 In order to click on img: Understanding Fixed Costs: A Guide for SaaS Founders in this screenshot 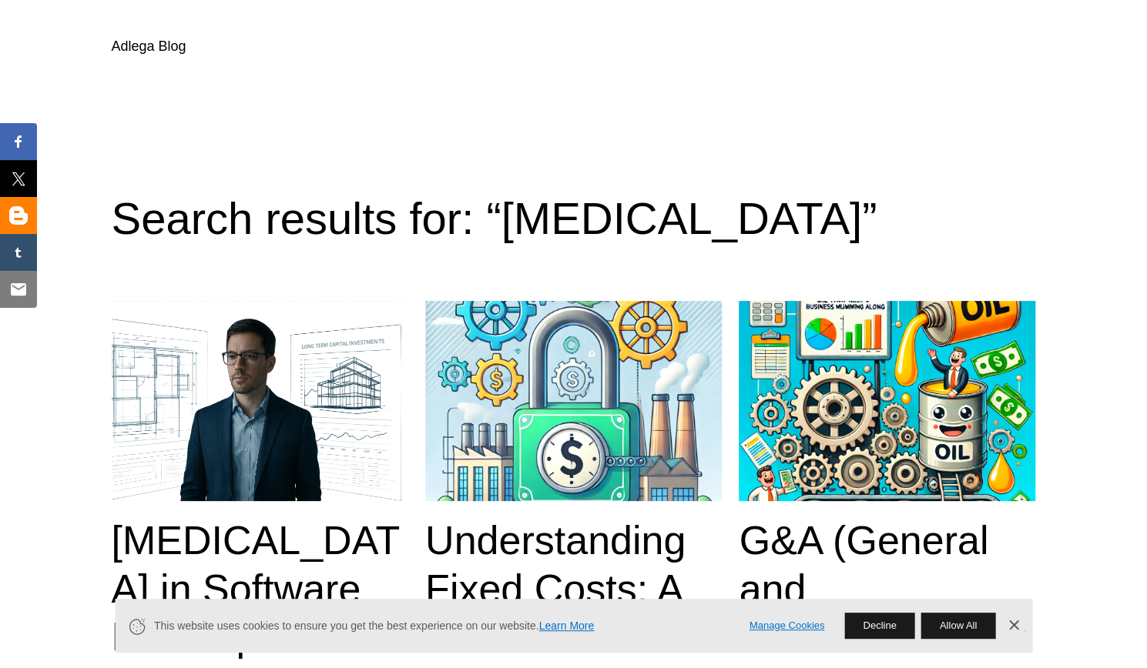, I will do `click(573, 401)`.